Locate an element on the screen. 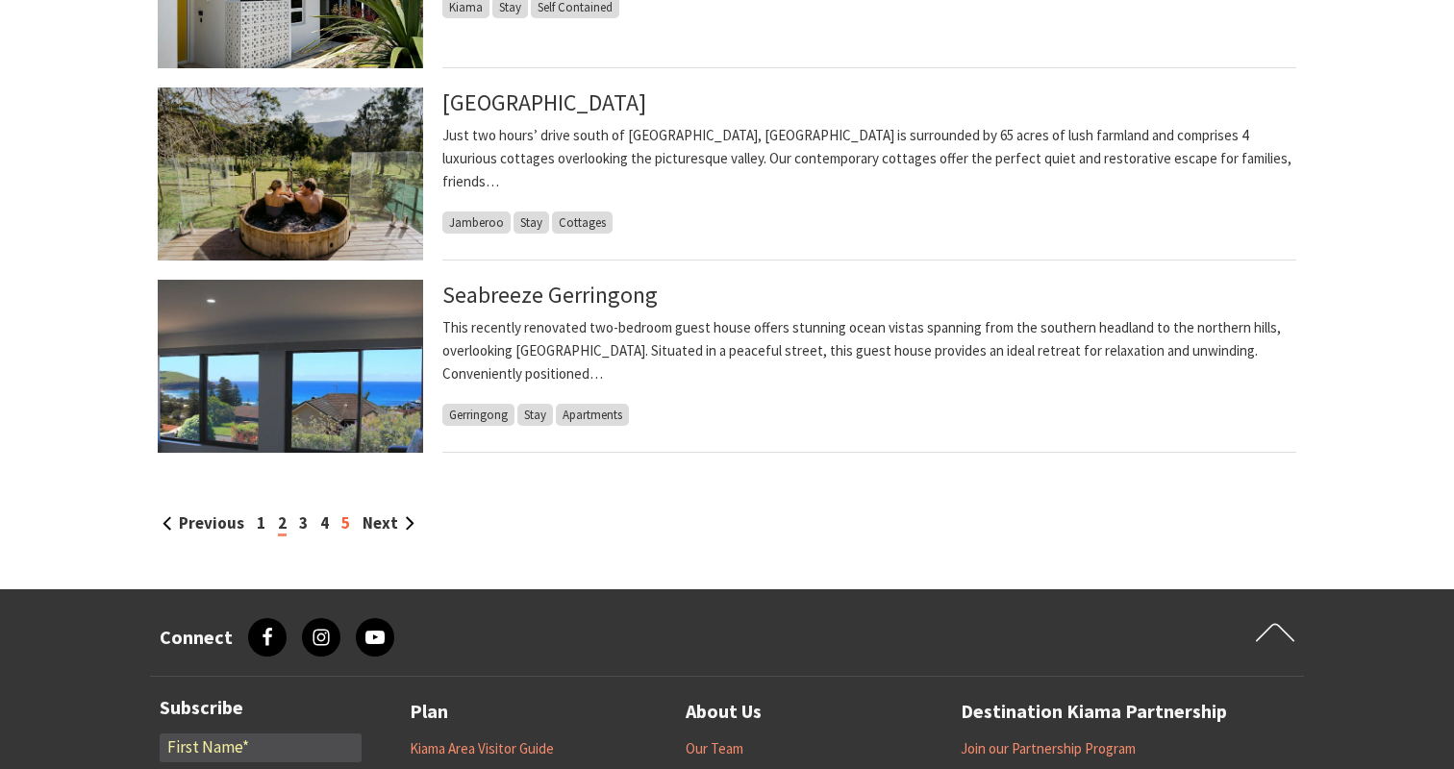 The image size is (1454, 769). img: View is located at coordinates (290, 366).